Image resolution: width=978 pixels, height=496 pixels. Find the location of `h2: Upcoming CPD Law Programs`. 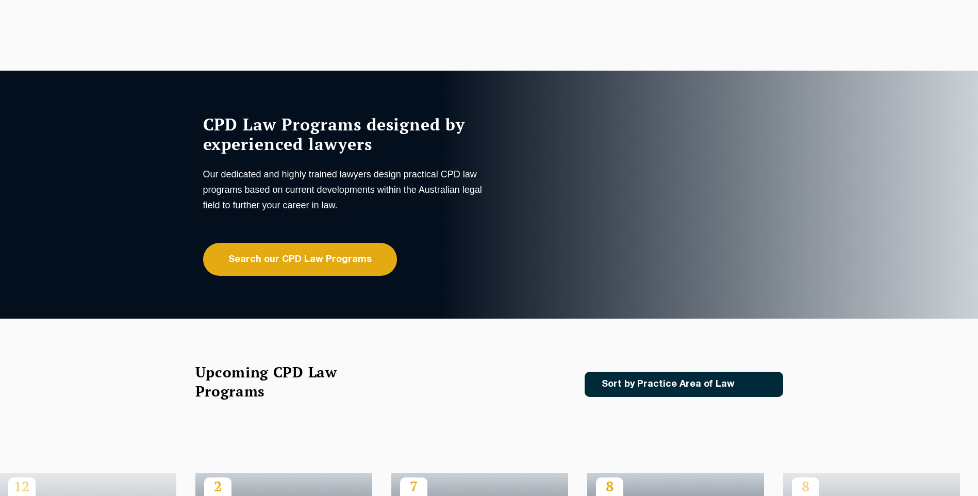

h2: Upcoming CPD Law Programs is located at coordinates (279, 381).